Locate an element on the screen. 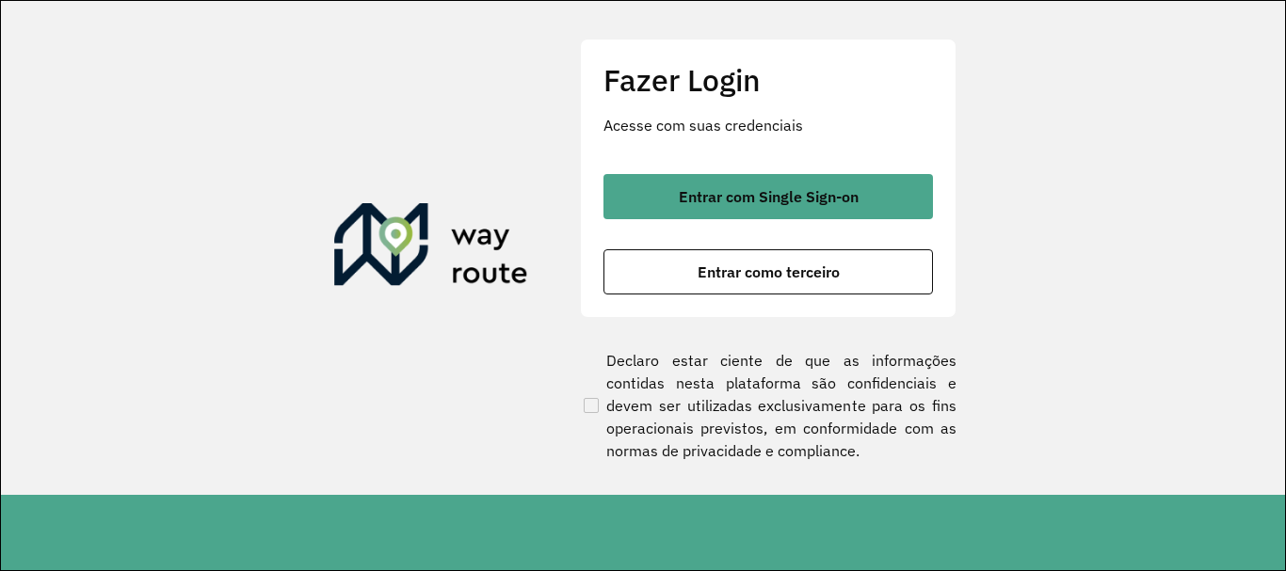 This screenshot has width=1286, height=571. span: Entrar com Single Sign-on is located at coordinates (768, 197).